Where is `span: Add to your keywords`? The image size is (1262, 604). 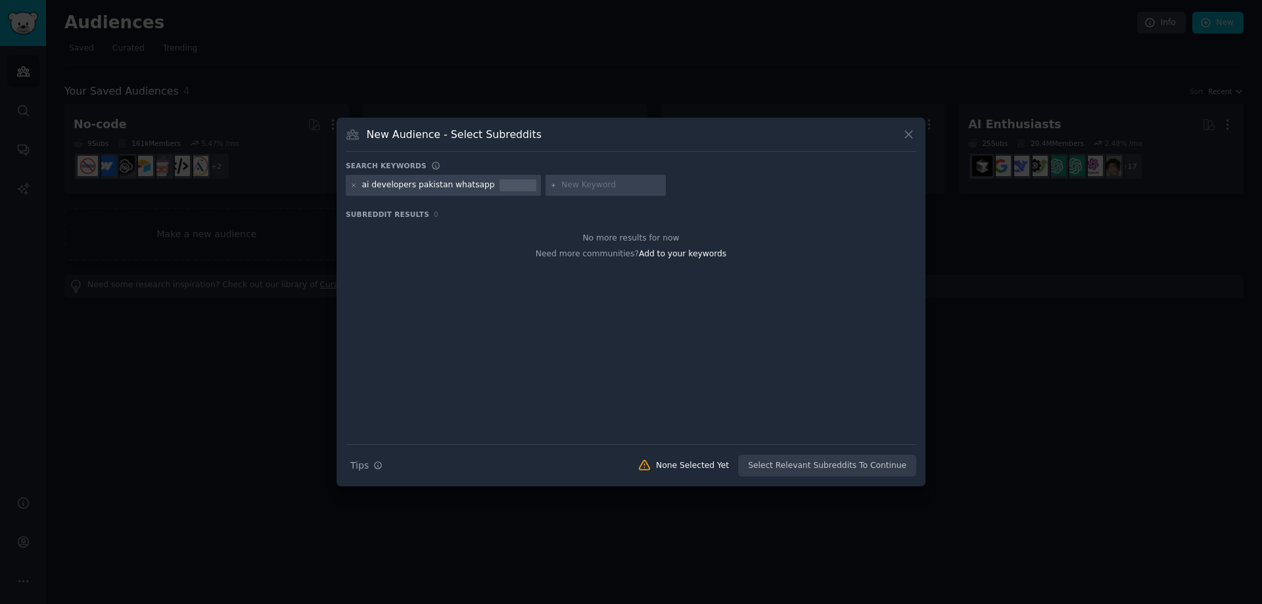 span: Add to your keywords is located at coordinates (682, 254).